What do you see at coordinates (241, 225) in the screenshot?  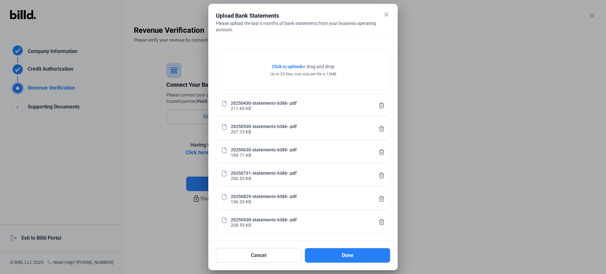 I see `div: 208.53 KB` at bounding box center [241, 225].